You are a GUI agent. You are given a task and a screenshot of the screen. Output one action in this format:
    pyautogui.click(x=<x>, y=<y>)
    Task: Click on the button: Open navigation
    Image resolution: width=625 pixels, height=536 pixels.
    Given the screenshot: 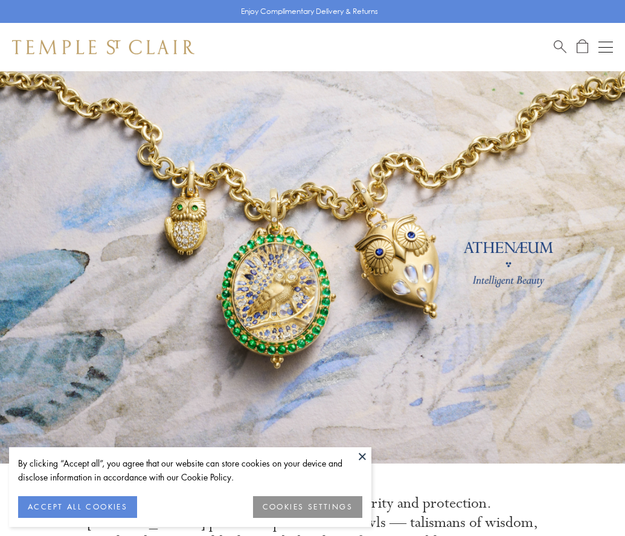 What is the action you would take?
    pyautogui.click(x=606, y=47)
    